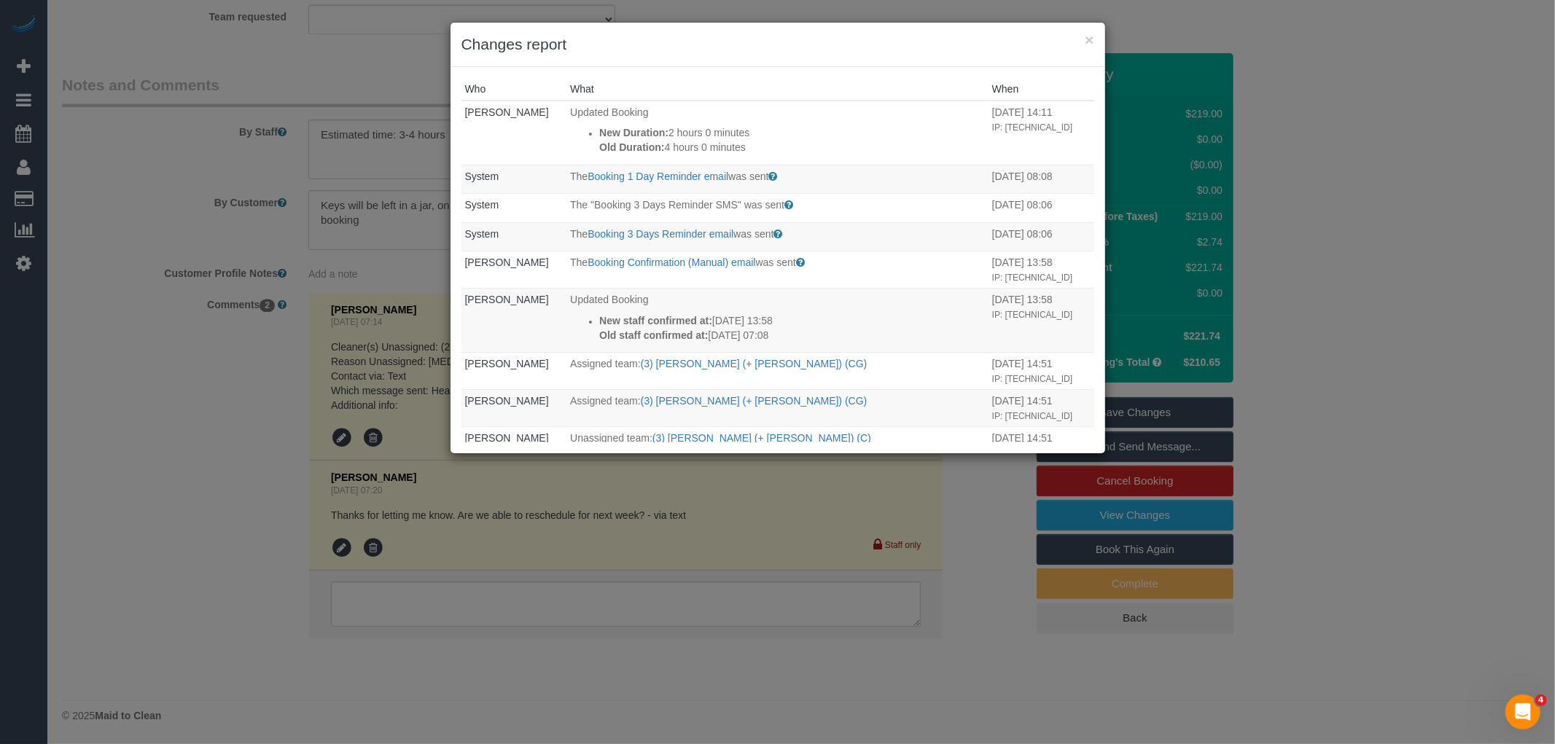 This screenshot has height=744, width=1555. I want to click on strong: New Duration:, so click(633, 133).